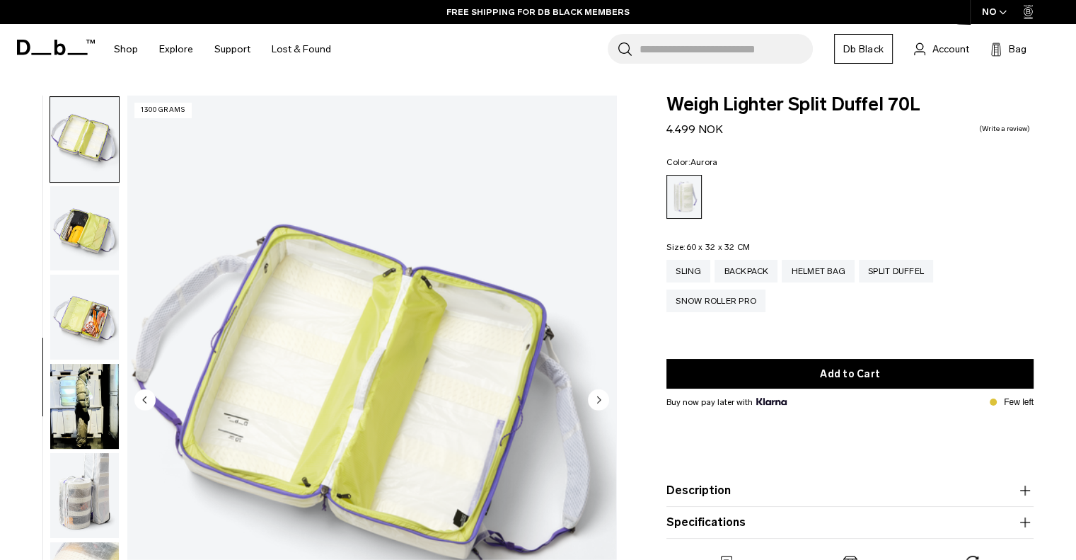  What do you see at coordinates (599, 401) in the screenshot?
I see `button: Next slide` at bounding box center [599, 401].